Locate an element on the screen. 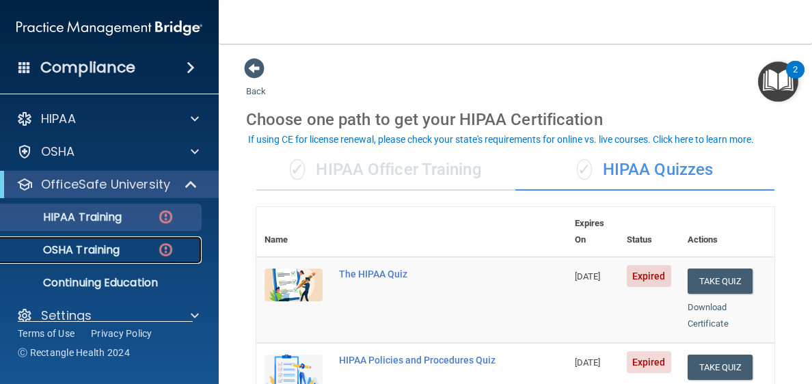 This screenshot has height=384, width=812. button: If using CE for license renewal, please check your state's requirements for online vs. live cours... is located at coordinates (501, 139).